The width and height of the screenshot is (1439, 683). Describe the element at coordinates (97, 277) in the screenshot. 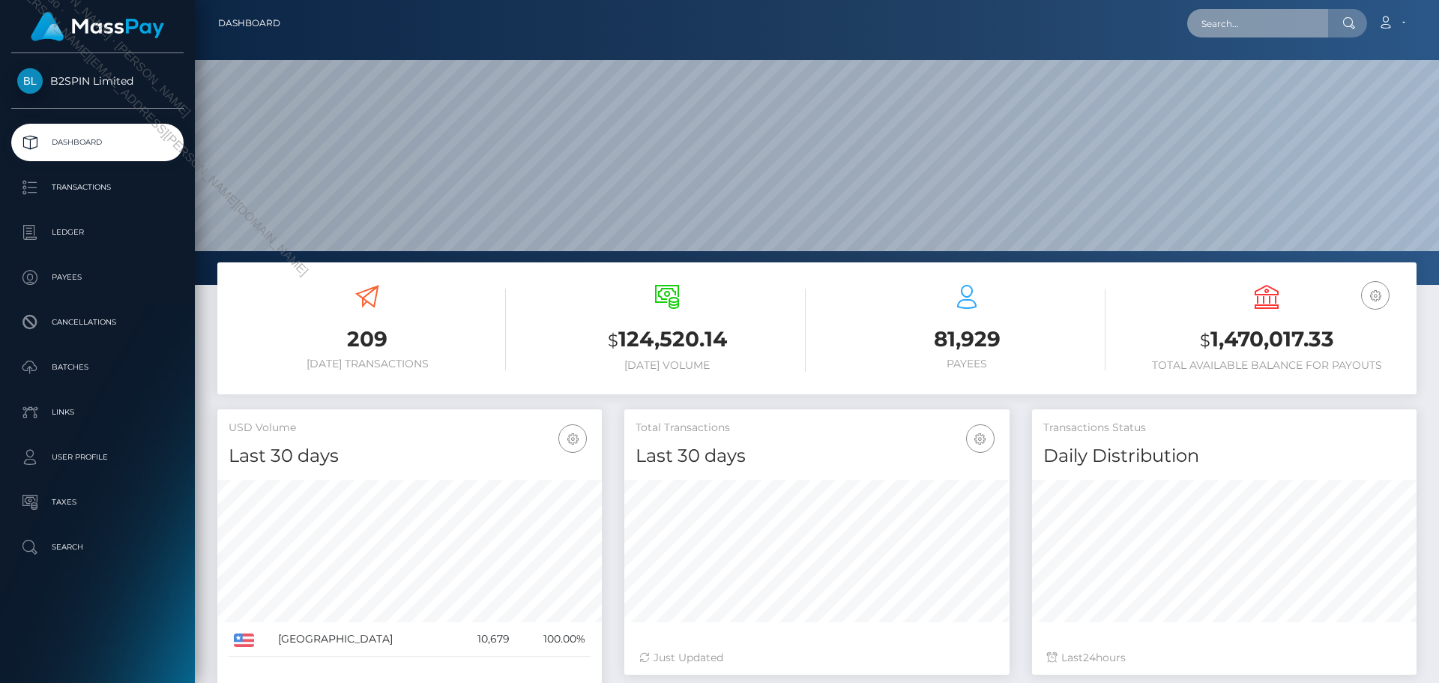

I see `p: Payees` at that location.